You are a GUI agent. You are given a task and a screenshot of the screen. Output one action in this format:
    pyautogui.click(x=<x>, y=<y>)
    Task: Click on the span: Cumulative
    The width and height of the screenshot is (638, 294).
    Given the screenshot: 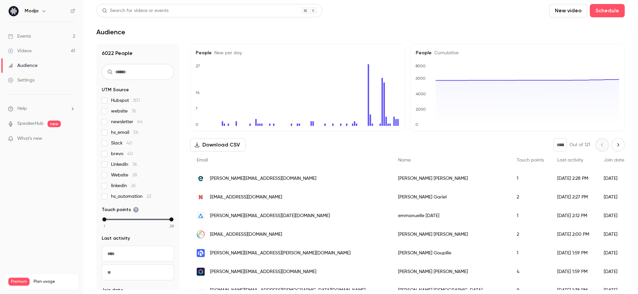 What is the action you would take?
    pyautogui.click(x=445, y=53)
    